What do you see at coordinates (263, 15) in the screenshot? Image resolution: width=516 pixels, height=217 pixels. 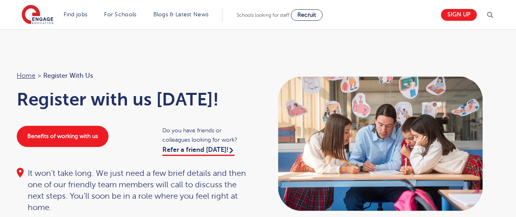 I see `span: Schools looking for staff` at bounding box center [263, 15].